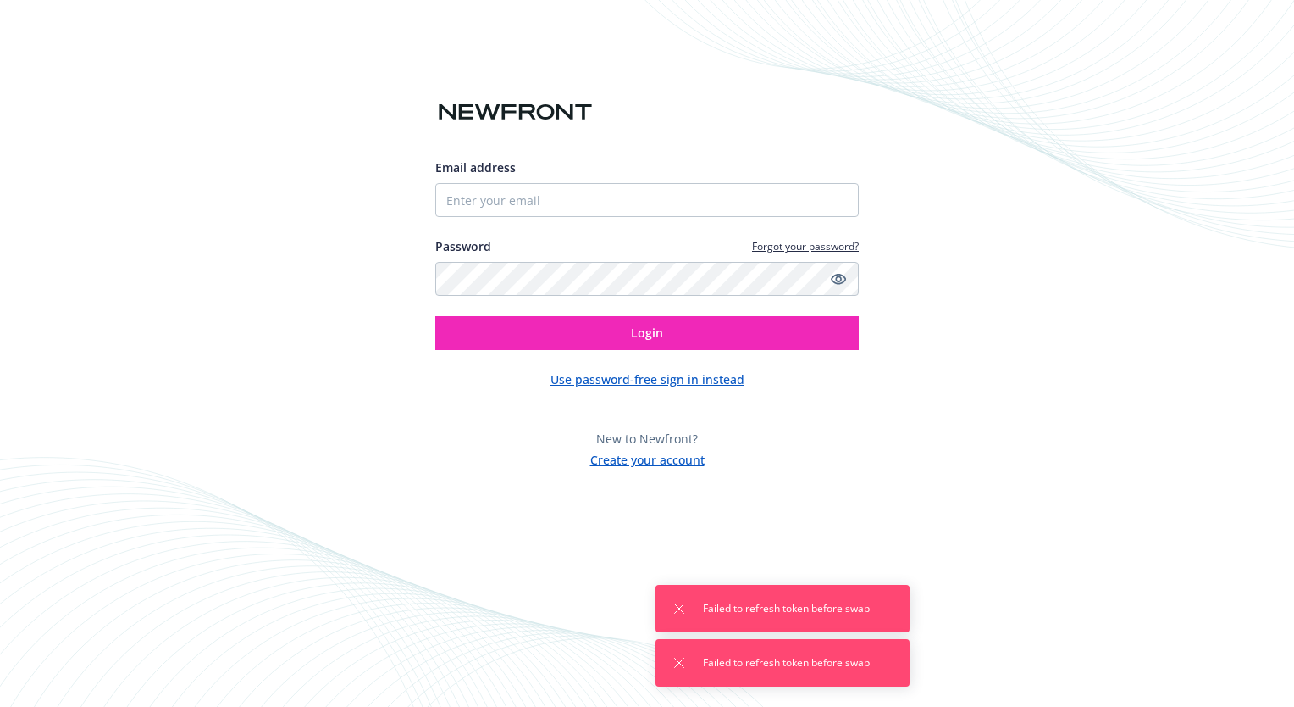  Describe the element at coordinates (463, 246) in the screenshot. I see `label: Password` at that location.